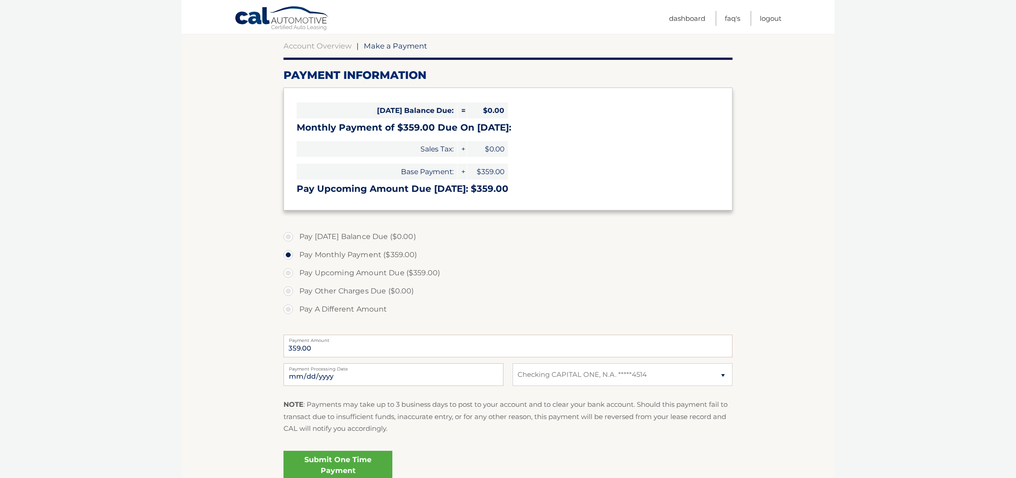  Describe the element at coordinates (508, 291) in the screenshot. I see `label: Pay Other Charges Due ($0.00)` at that location.